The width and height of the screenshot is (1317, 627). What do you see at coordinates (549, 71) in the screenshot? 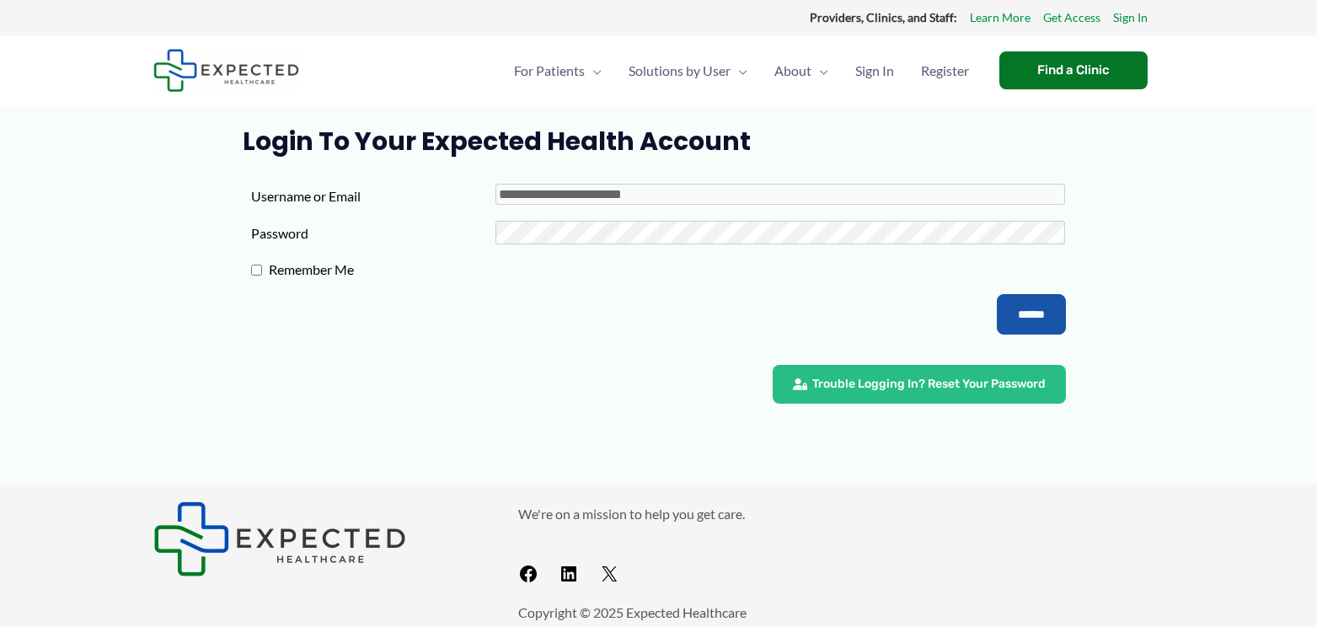
I see `span: For Patients` at bounding box center [549, 71].